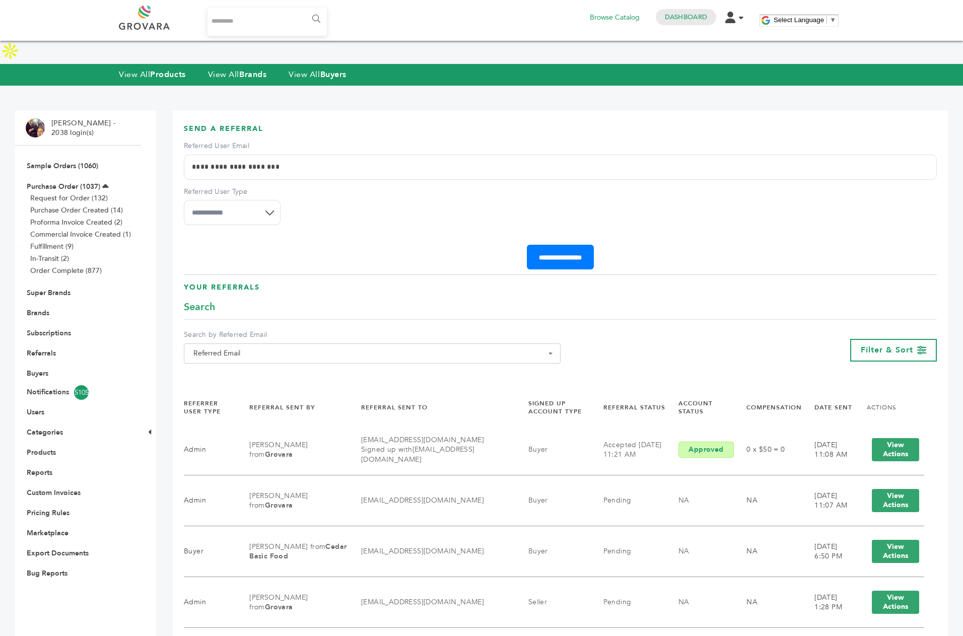 This screenshot has width=963, height=636. Describe the element at coordinates (47, 573) in the screenshot. I see `a: Bug Reports` at that location.